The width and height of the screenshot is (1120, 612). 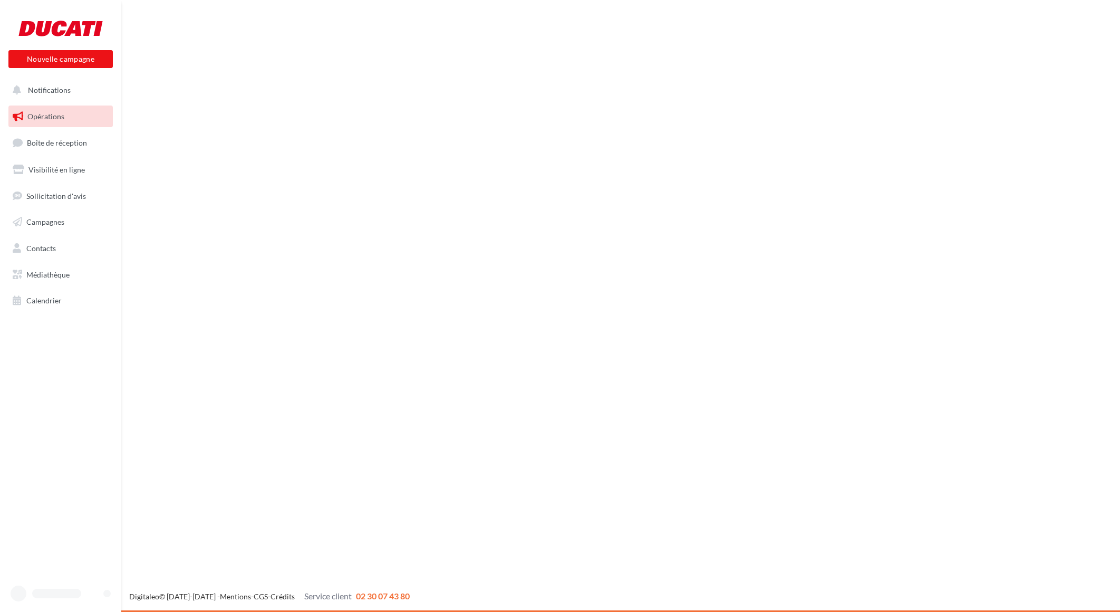 What do you see at coordinates (61, 196) in the screenshot?
I see `a: Sollicitation d'avis` at bounding box center [61, 196].